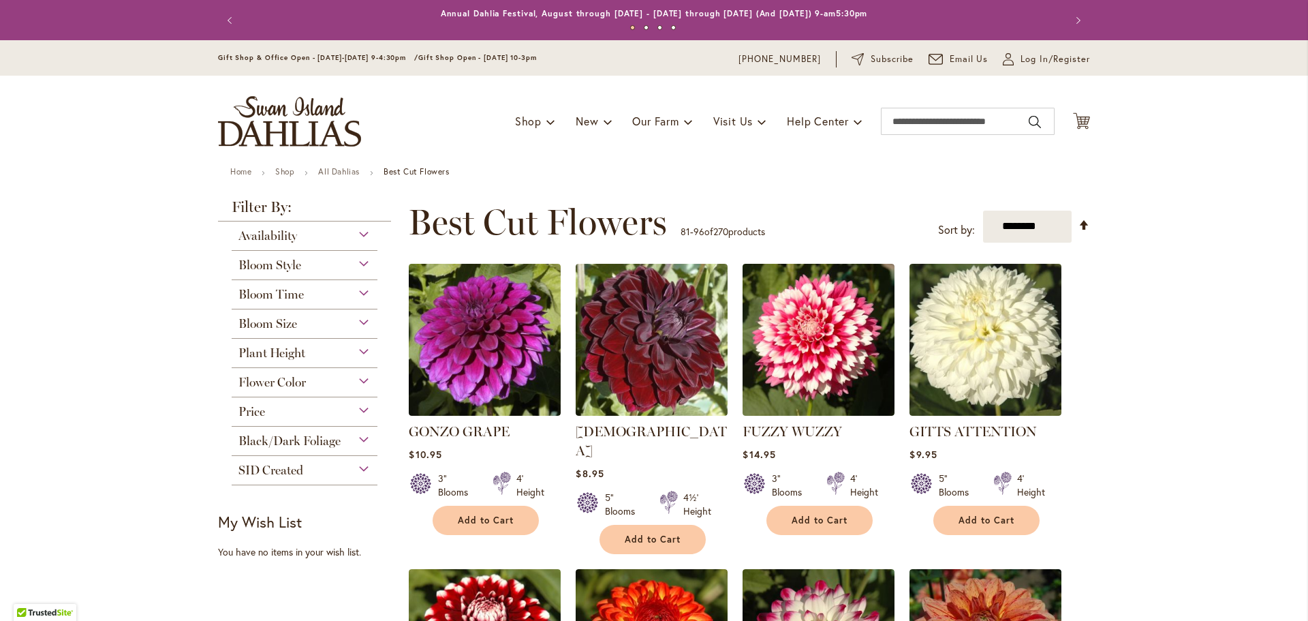 The height and width of the screenshot is (621, 1308). What do you see at coordinates (270, 265) in the screenshot?
I see `span: Bloom Style` at bounding box center [270, 265].